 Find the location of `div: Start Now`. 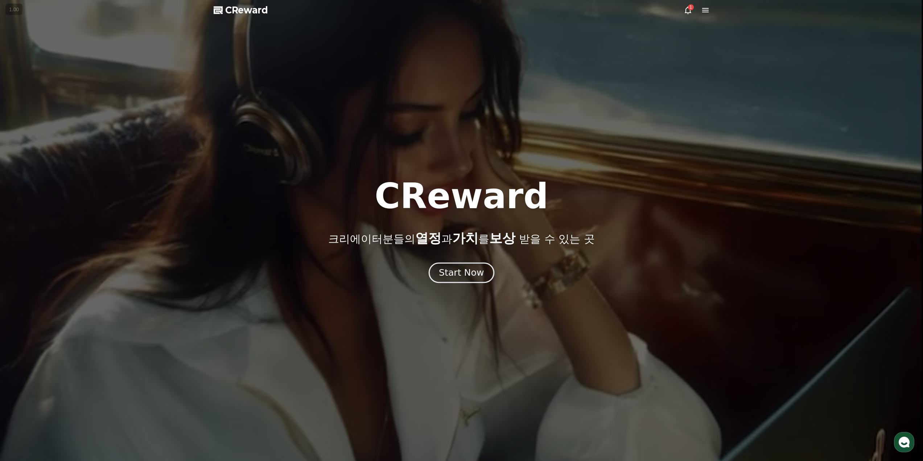

div: Start Now is located at coordinates (462, 273).